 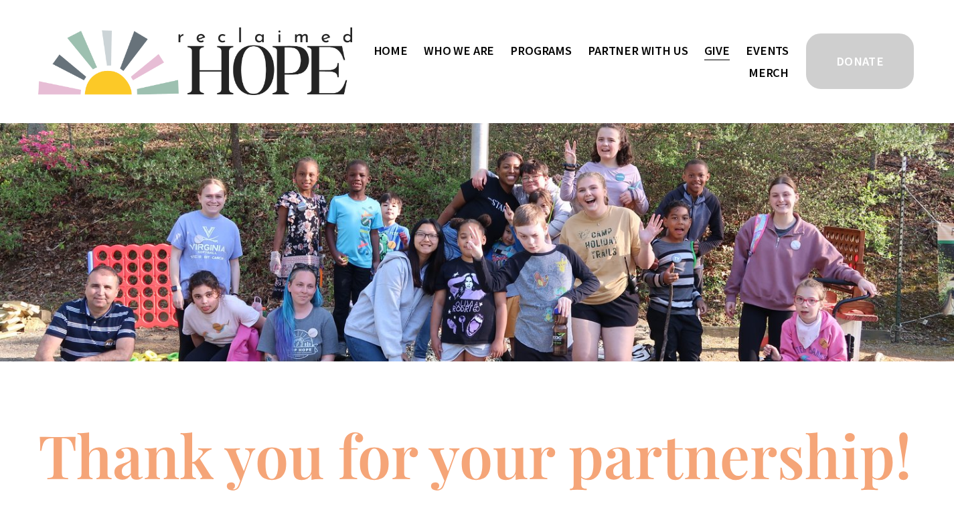 What do you see at coordinates (195, 61) in the screenshot?
I see `img: Reclaimed Hope Initiative` at bounding box center [195, 61].